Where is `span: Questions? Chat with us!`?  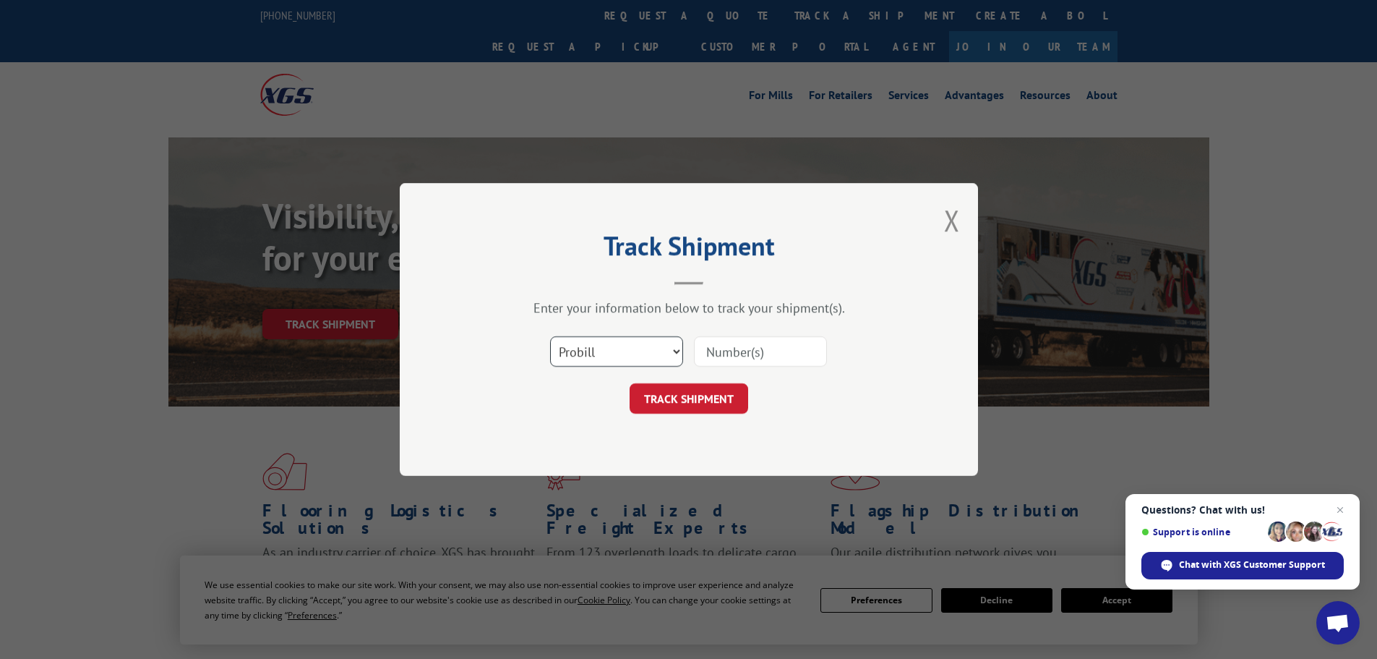
span: Questions? Chat with us! is located at coordinates (1243, 510).